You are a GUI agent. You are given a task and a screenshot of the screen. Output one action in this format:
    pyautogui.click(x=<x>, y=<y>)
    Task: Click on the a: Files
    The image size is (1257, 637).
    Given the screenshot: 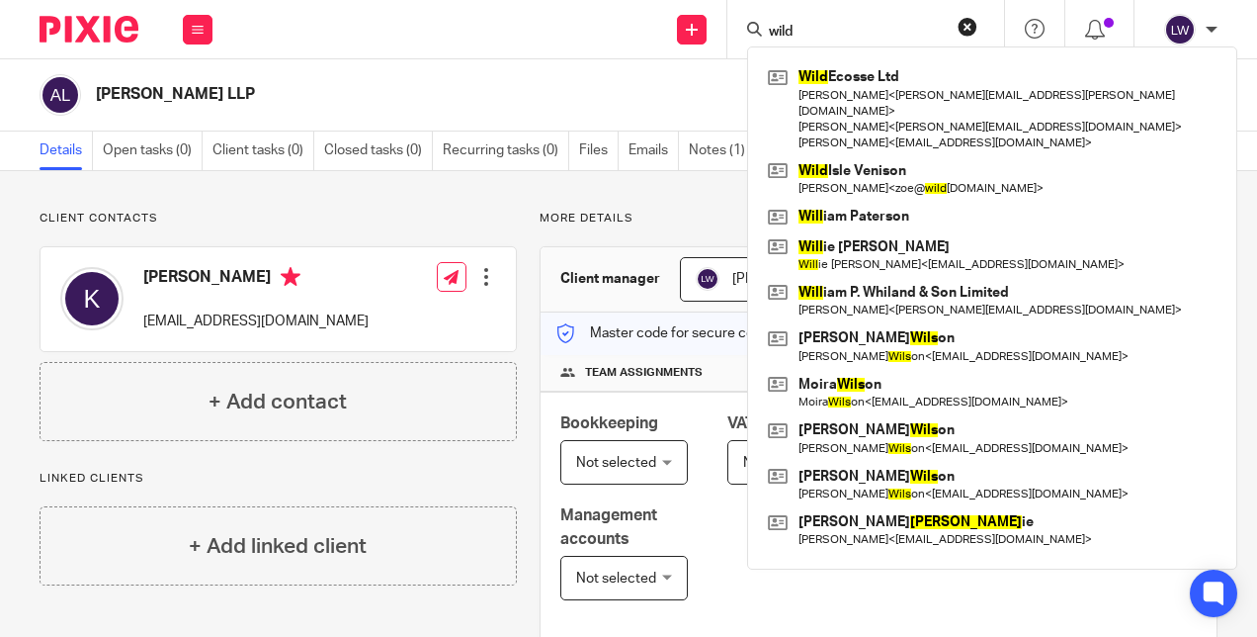 What is the action you would take?
    pyautogui.click(x=599, y=150)
    